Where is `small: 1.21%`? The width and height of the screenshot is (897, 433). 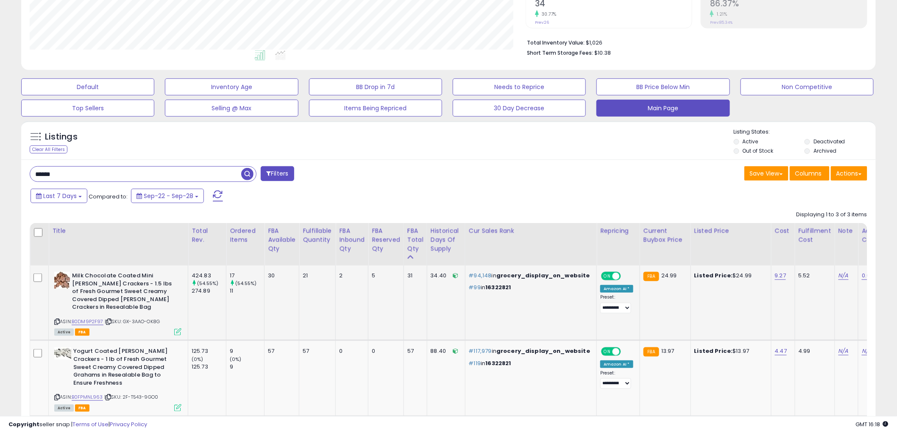 small: 1.21% is located at coordinates (721, 14).